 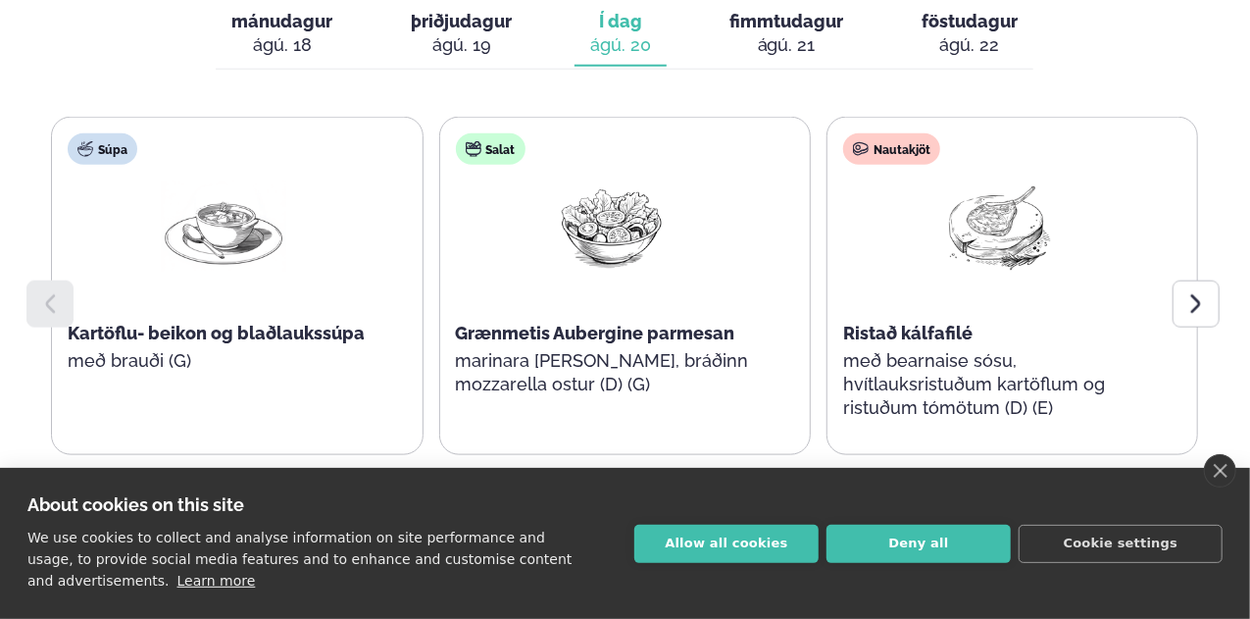 What do you see at coordinates (970, 21) in the screenshot?
I see `span: föstudagur` at bounding box center [970, 21].